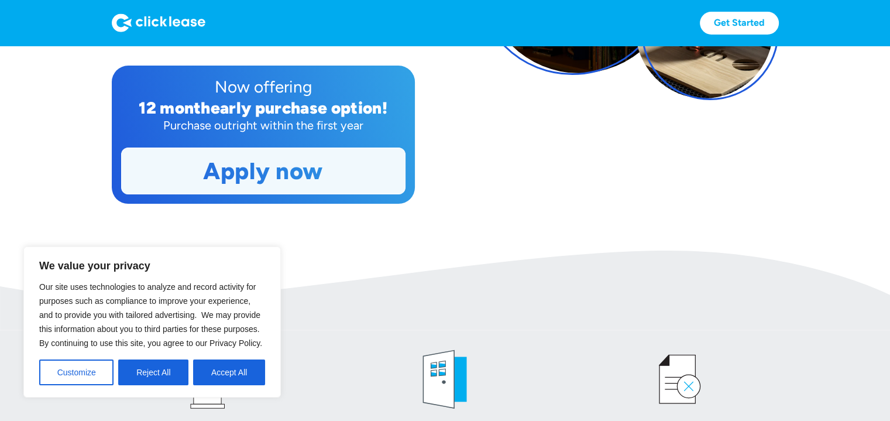 The height and width of the screenshot is (421, 890). I want to click on img: credit icon, so click(680, 379).